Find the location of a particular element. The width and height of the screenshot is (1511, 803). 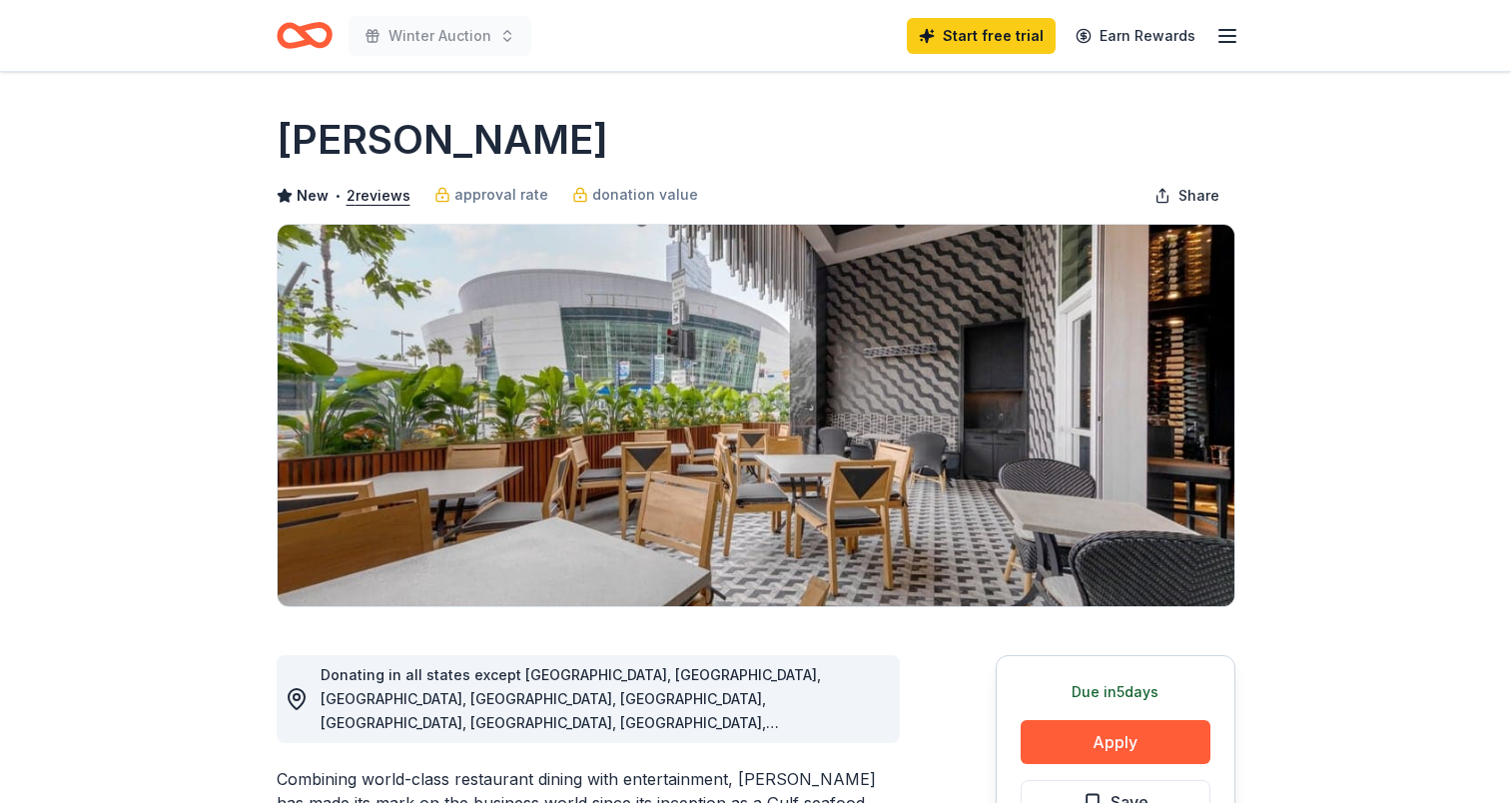

div: Due in 5 days is located at coordinates (1115, 692).